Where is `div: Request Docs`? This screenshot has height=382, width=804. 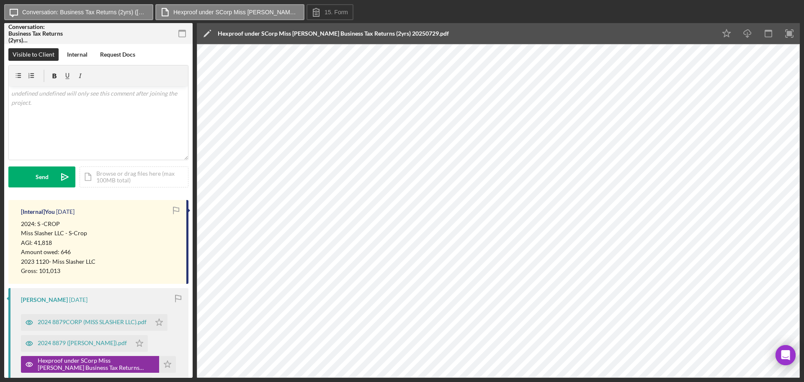
div: Request Docs is located at coordinates (118, 54).